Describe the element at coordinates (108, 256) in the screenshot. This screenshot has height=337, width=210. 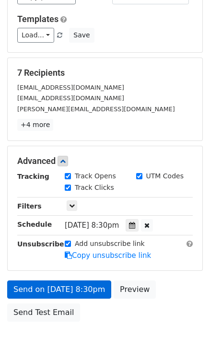
I see `a: Copy unsubscribe link` at that location.